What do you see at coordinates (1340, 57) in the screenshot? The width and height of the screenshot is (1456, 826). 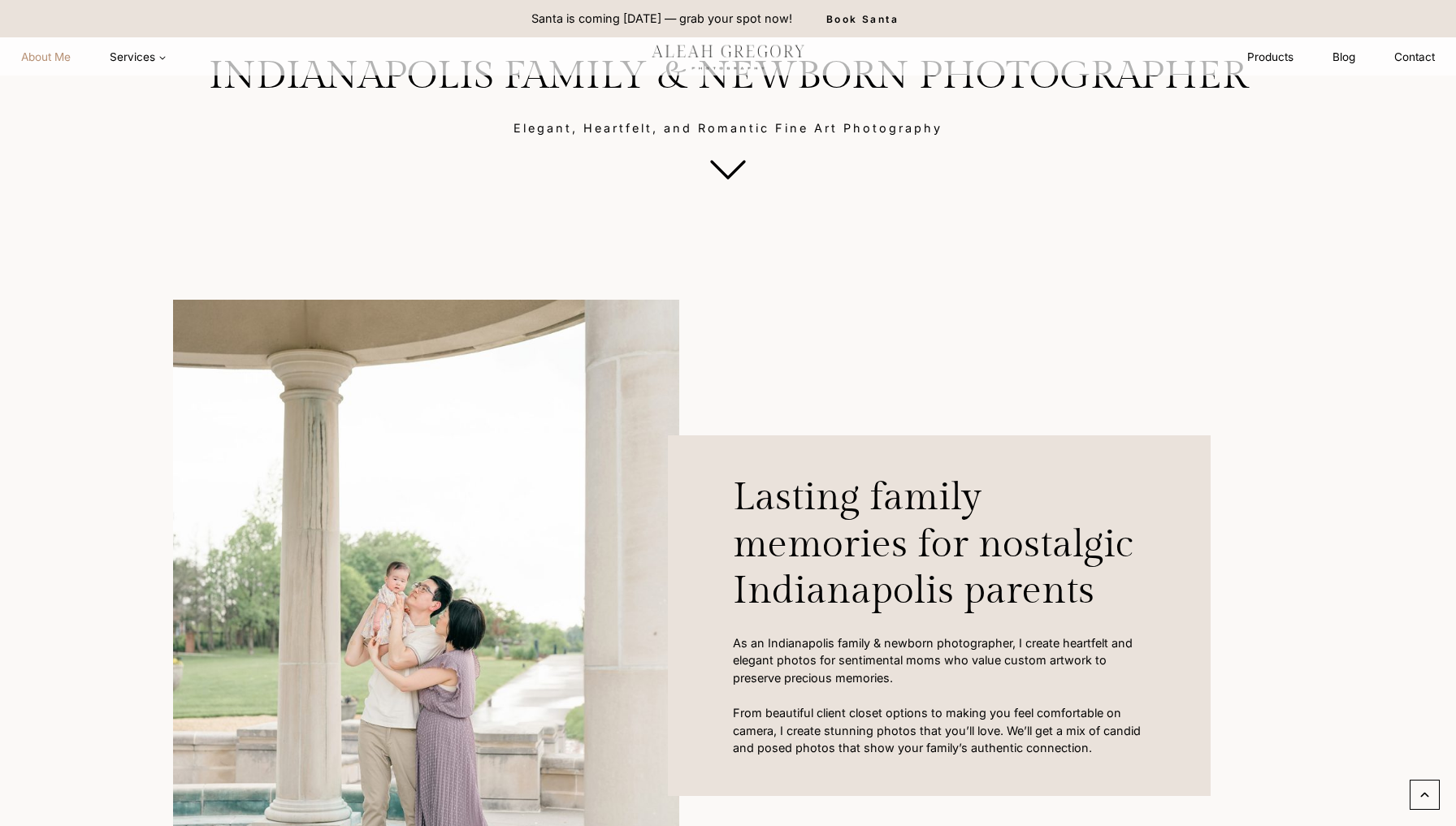 I see `nav: Secondary Navigation` at bounding box center [1340, 57].